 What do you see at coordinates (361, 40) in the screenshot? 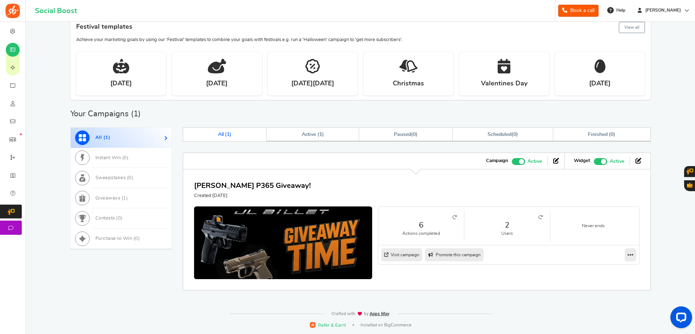
I see `p: Achieve your marketing goals by using our 'Festival' templates to combine your goals with festiva...` at bounding box center [361, 40].